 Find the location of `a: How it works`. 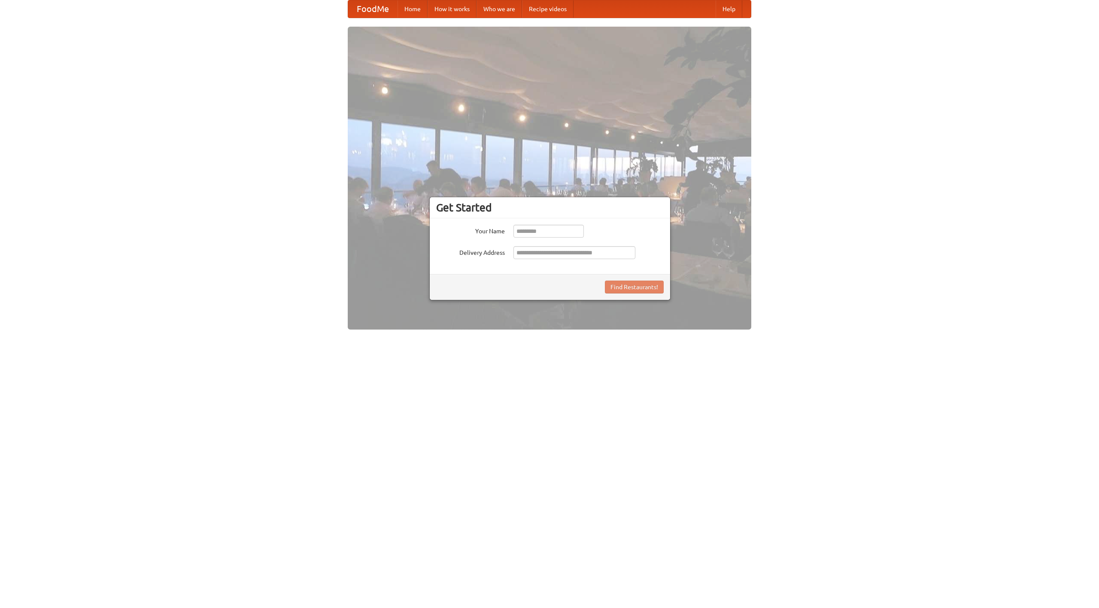

a: How it works is located at coordinates (452, 9).